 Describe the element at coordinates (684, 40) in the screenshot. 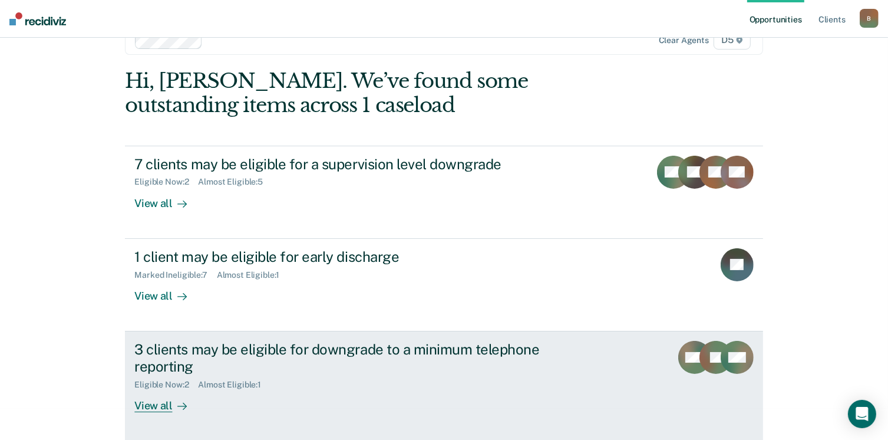

I see `div: Clear agents` at that location.